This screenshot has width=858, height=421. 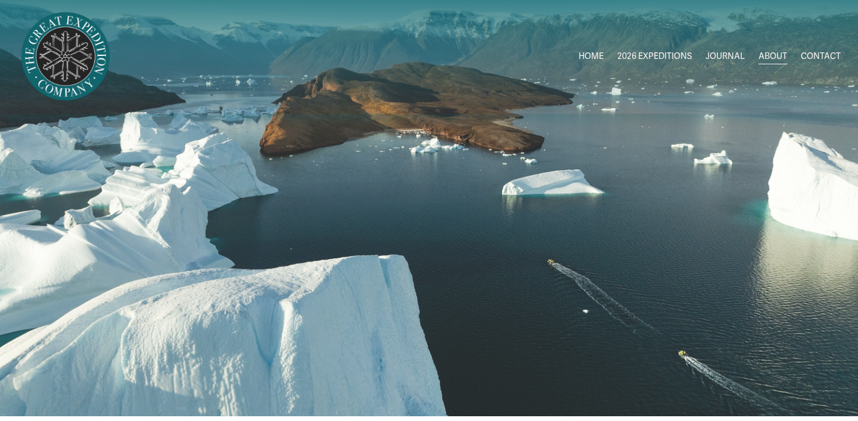 I want to click on a: HOME, so click(x=591, y=57).